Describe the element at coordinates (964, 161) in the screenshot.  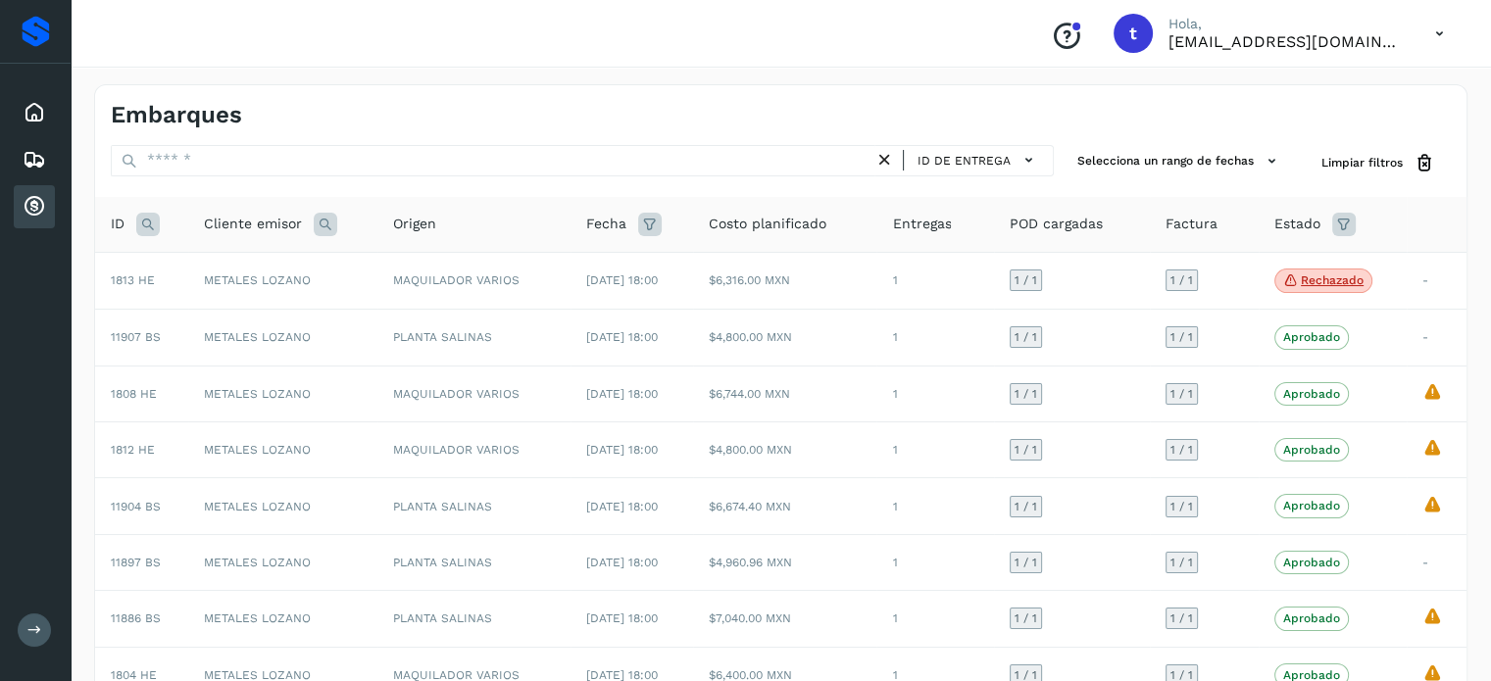
I see `span: ID de entrega` at that location.